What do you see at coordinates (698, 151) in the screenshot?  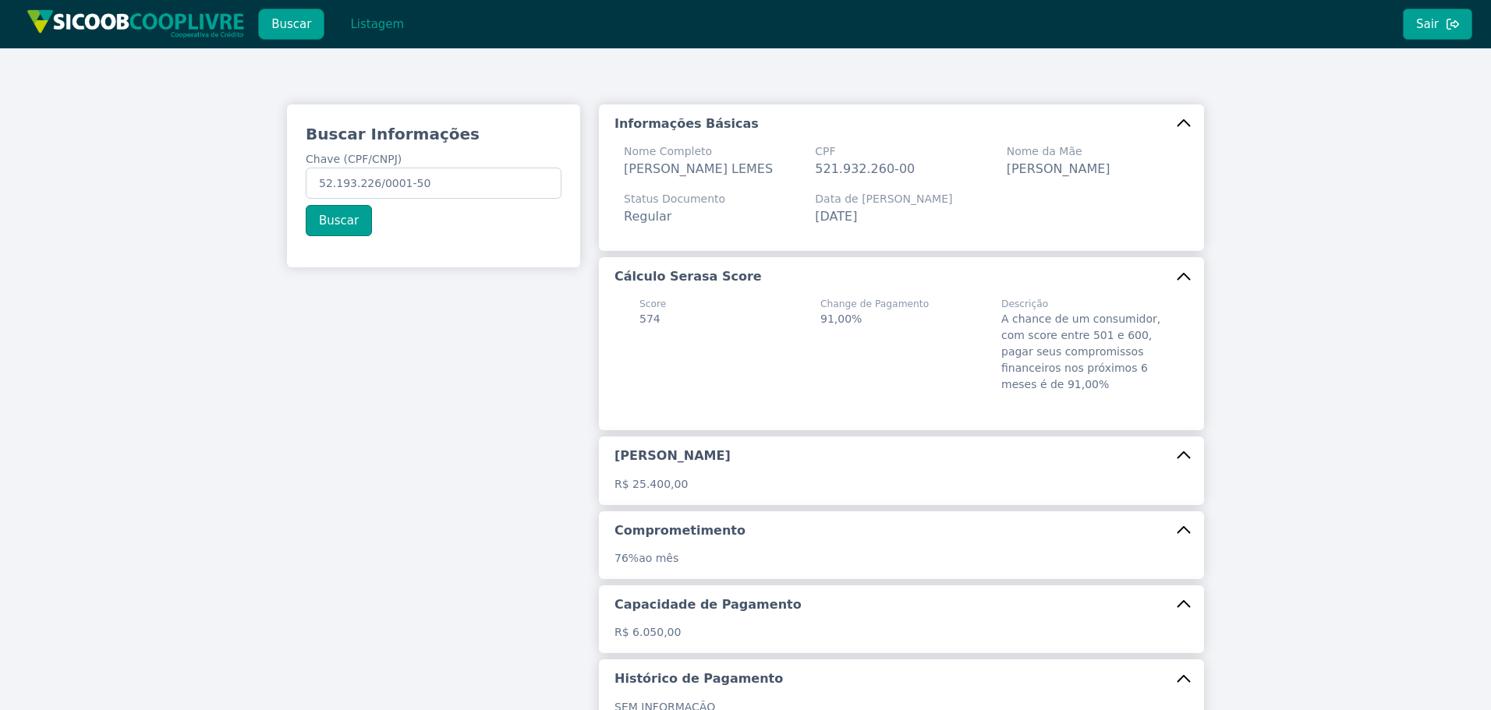 I see `span: Nome Completo` at bounding box center [698, 151].